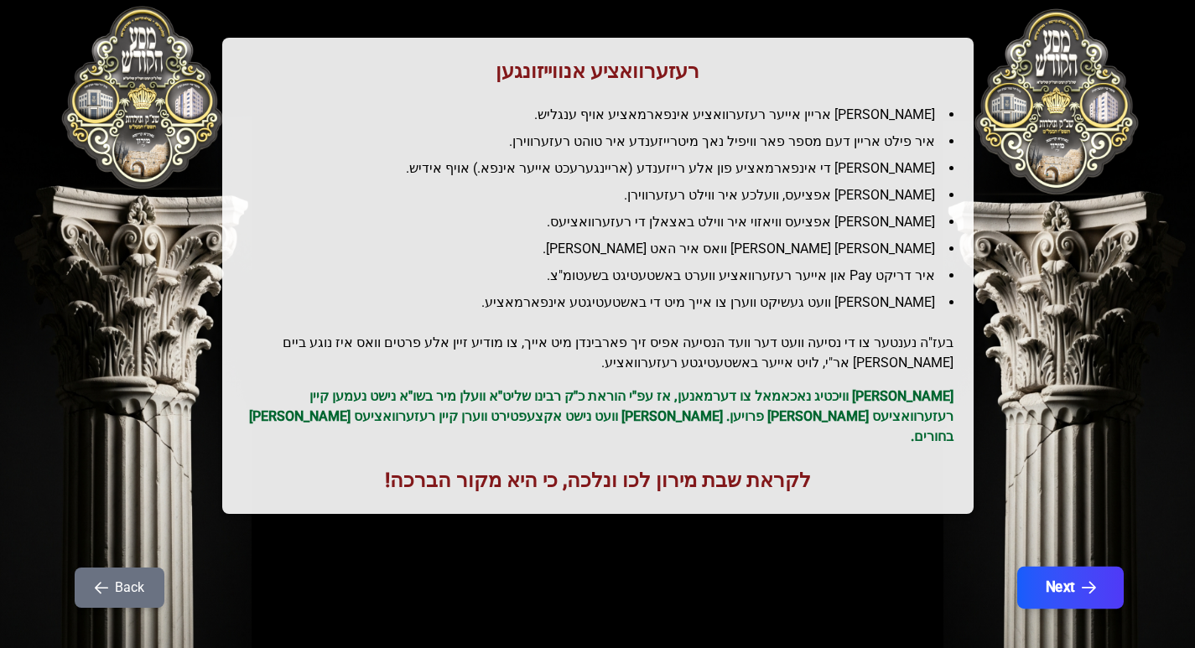 The height and width of the screenshot is (648, 1195). Describe the element at coordinates (604, 276) in the screenshot. I see `li: איר דריקט Pay און אייער רעזערוואציע ווערט באשטעטיגט בשעטומ"צ.` at that location.